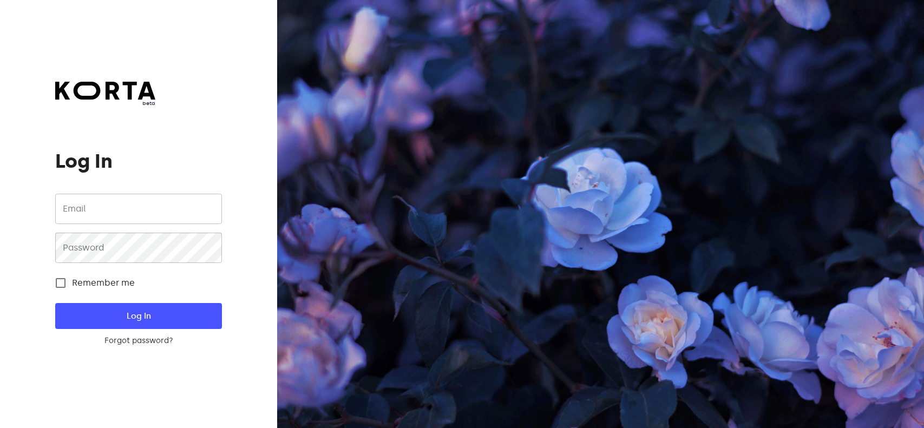 The image size is (924, 428). Describe the element at coordinates (105, 94) in the screenshot. I see `a: beta` at that location.